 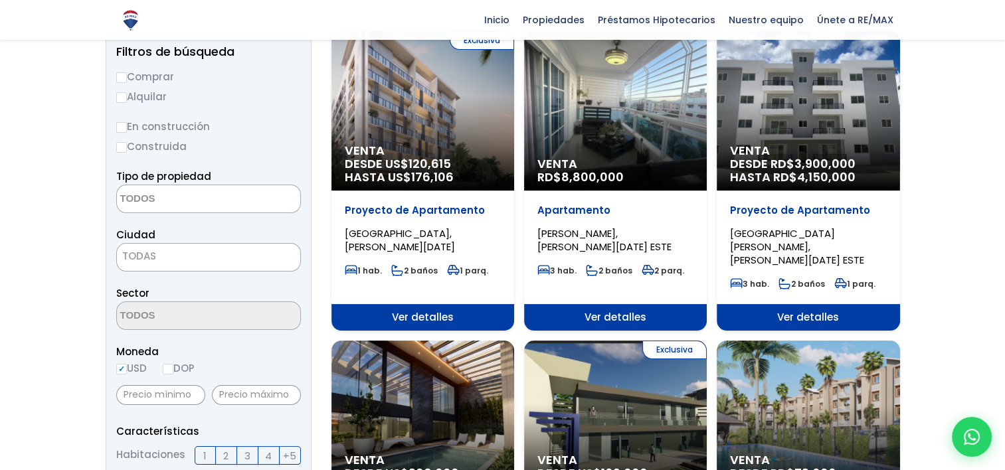 What do you see at coordinates (580, 177) in the screenshot?
I see `span: RD$` at bounding box center [580, 177].